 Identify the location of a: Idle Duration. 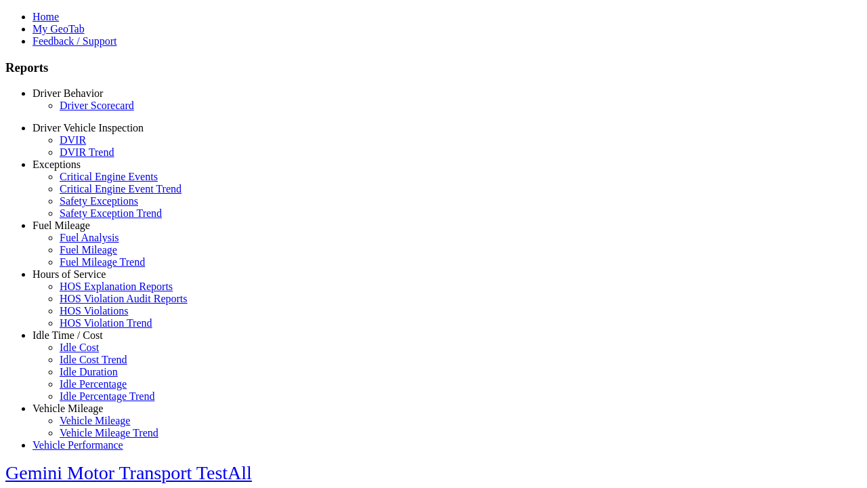
(89, 371).